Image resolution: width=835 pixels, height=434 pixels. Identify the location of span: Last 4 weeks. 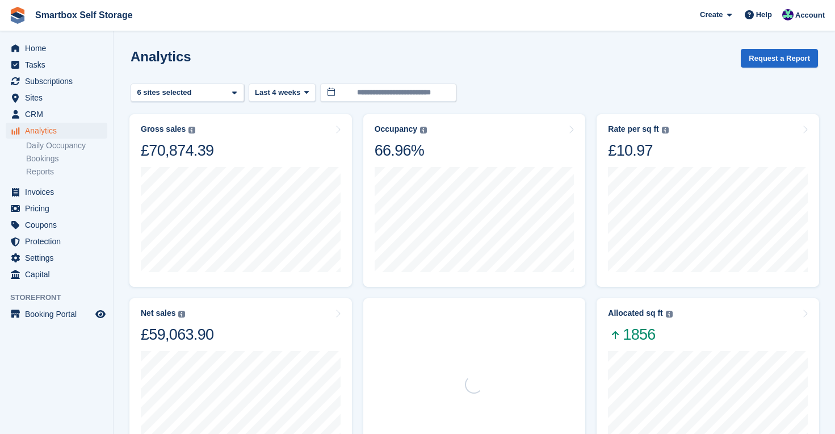
(278, 93).